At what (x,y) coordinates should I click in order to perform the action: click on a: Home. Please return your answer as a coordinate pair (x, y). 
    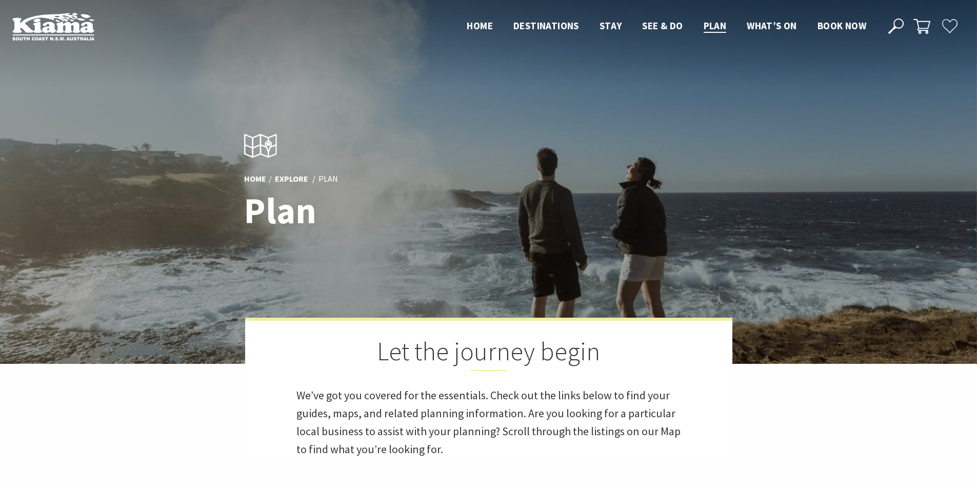
    Looking at the image, I should click on (255, 179).